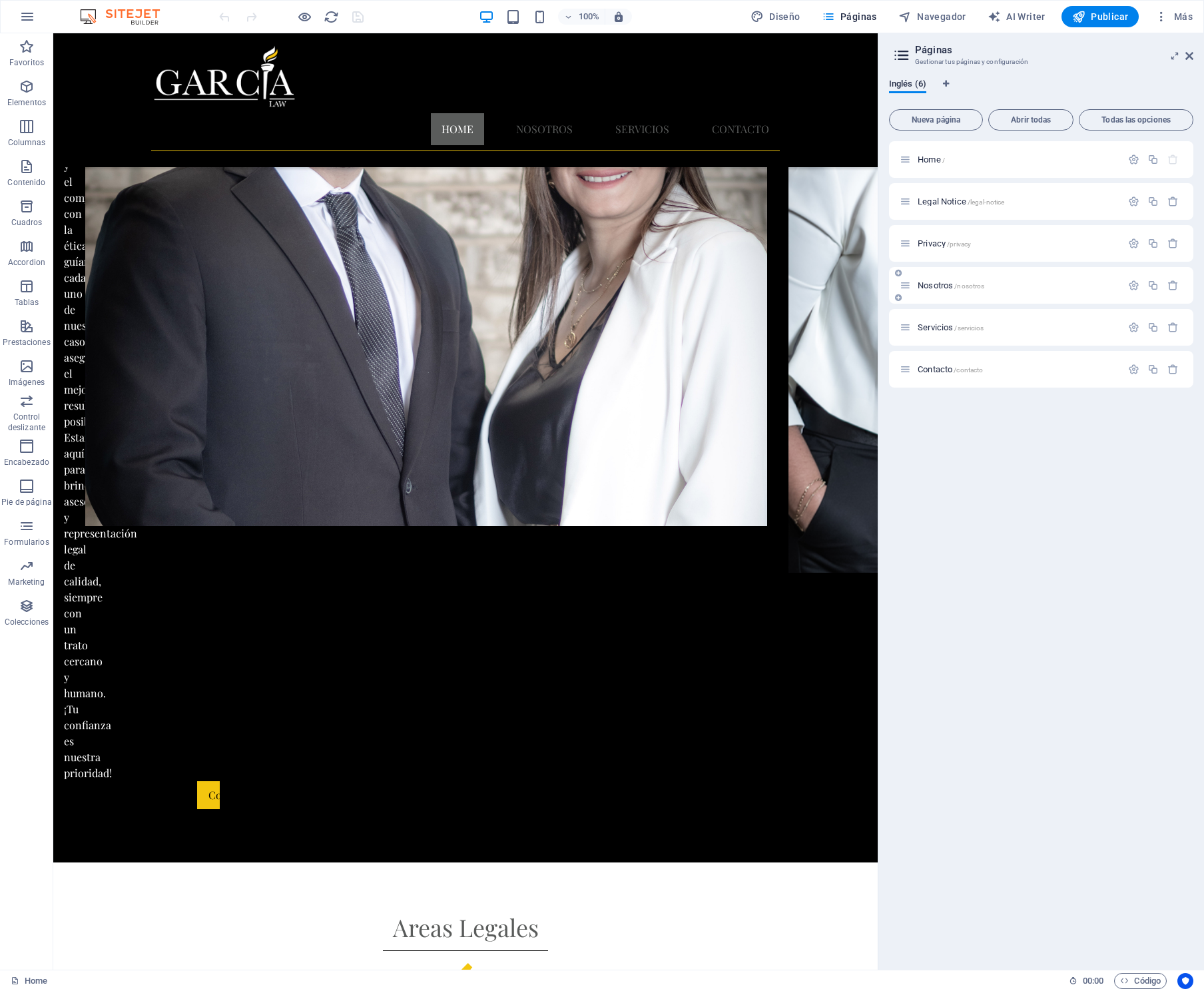 The width and height of the screenshot is (1204, 991). Describe the element at coordinates (1136, 119) in the screenshot. I see `span: Todas las opciones` at that location.